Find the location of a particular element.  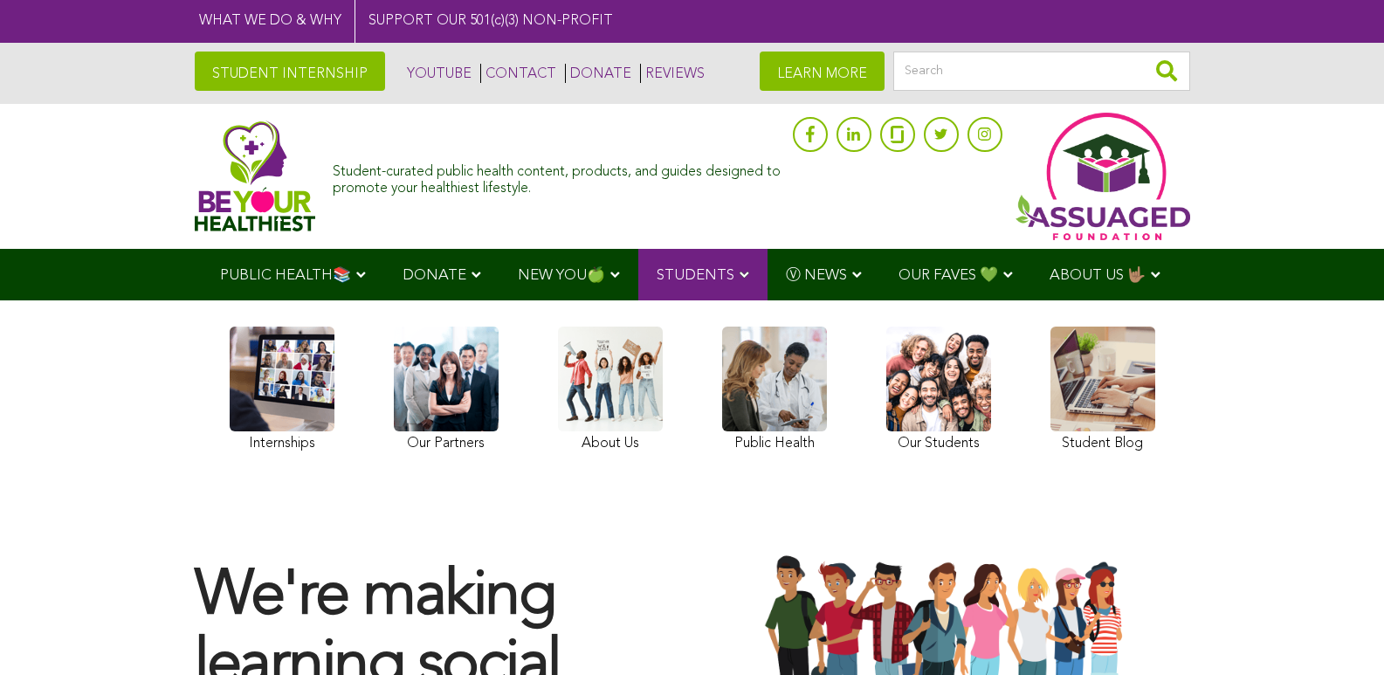

img: glassdoor is located at coordinates (897, 134).